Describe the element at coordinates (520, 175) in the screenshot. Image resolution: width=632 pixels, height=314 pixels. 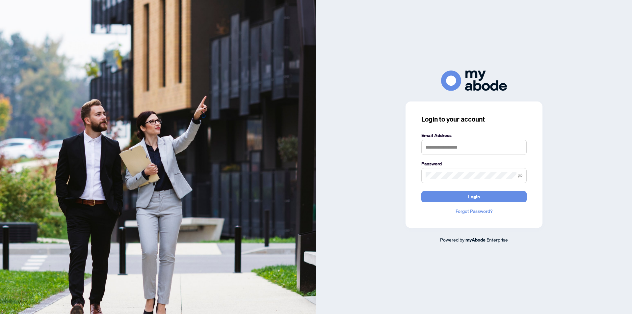
I see `span: eye-invisible` at that location.